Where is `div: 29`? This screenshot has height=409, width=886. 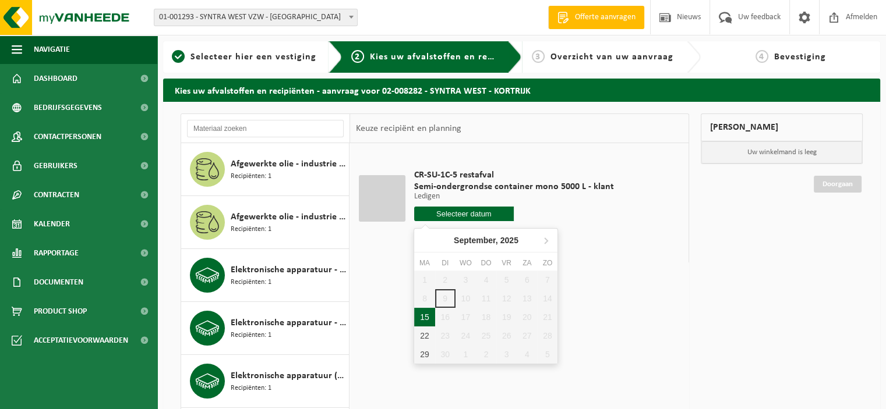 div: 29 is located at coordinates (424, 355).